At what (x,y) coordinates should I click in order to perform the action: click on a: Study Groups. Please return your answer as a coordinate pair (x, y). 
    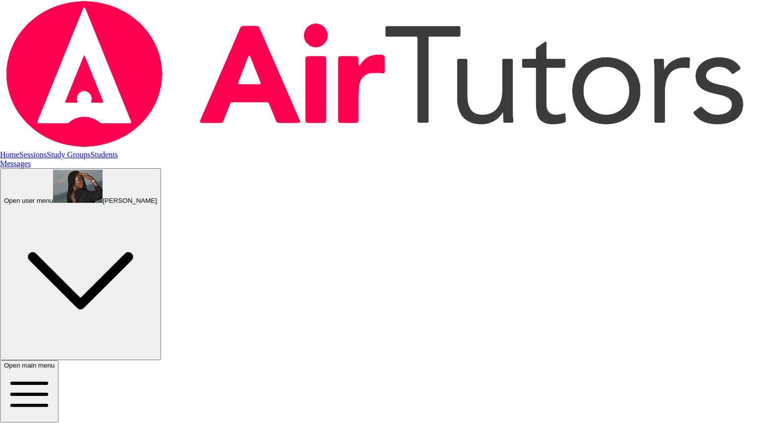
    Looking at the image, I should click on (68, 155).